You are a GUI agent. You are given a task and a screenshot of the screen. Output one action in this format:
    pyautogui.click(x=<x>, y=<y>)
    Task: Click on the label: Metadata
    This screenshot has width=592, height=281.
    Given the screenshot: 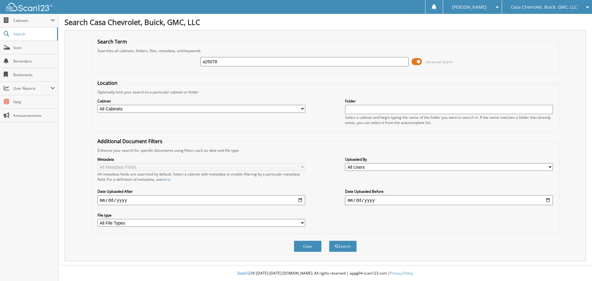 What is the action you would take?
    pyautogui.click(x=201, y=159)
    